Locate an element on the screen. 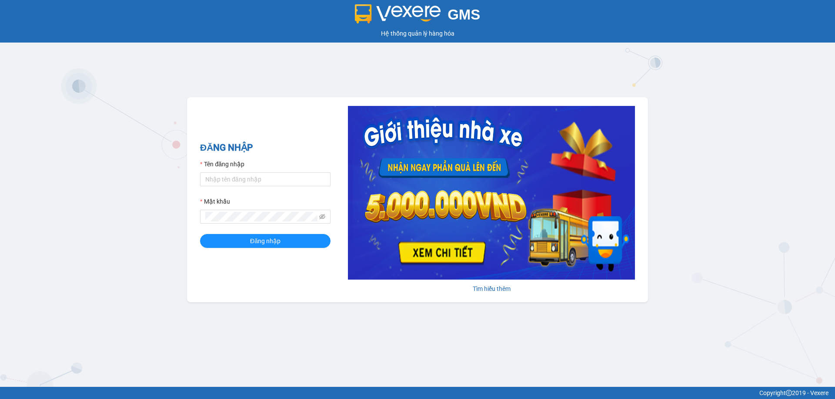 The width and height of the screenshot is (835, 399). img: logo 2 is located at coordinates (398, 14).